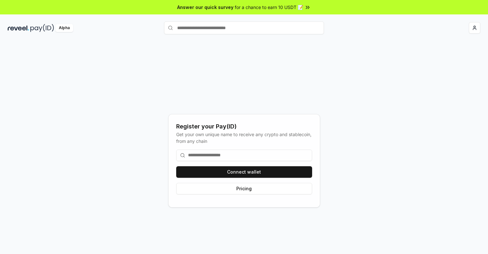 Image resolution: width=488 pixels, height=254 pixels. Describe the element at coordinates (269, 7) in the screenshot. I see `span: for a chance to earn 10 USDT 📝` at that location.